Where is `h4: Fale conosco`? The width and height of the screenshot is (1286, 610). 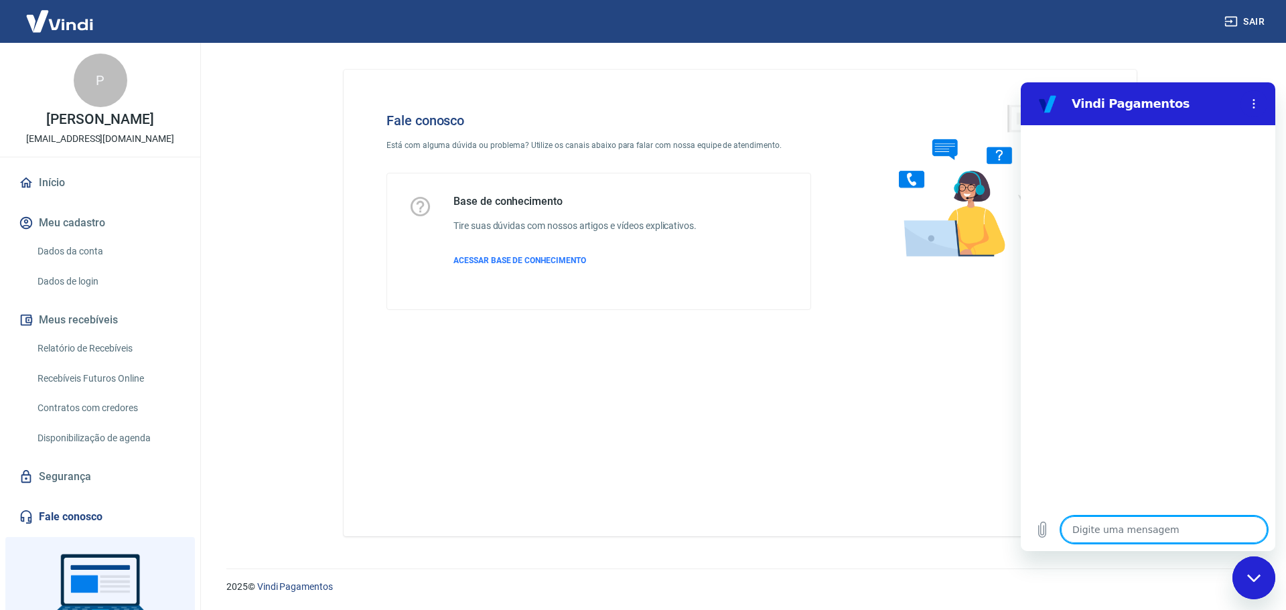
h4: Fale conosco is located at coordinates (599, 121).